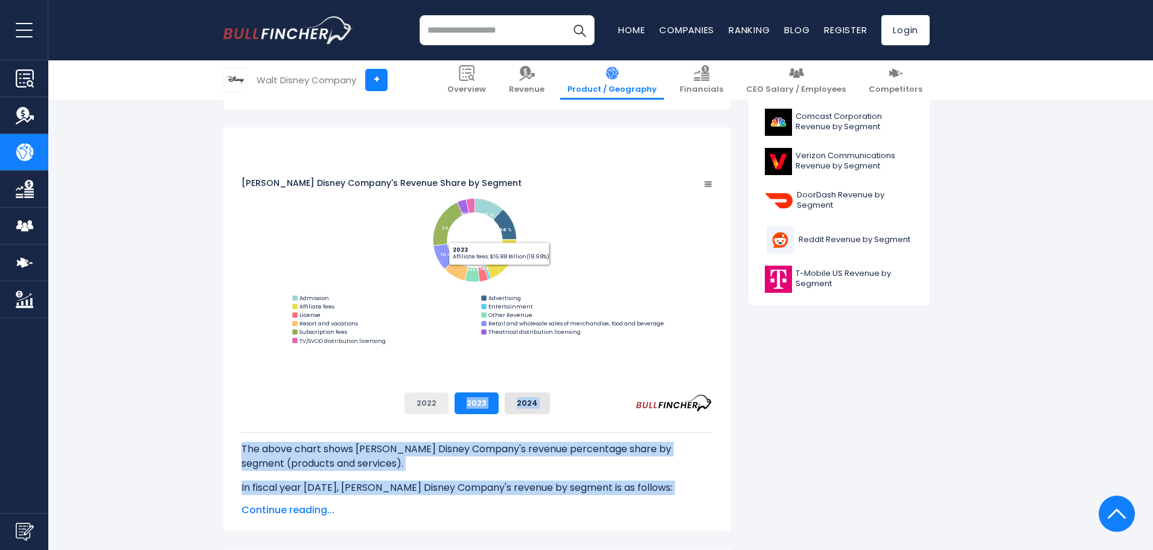  I want to click on text: Admission, so click(314, 298).